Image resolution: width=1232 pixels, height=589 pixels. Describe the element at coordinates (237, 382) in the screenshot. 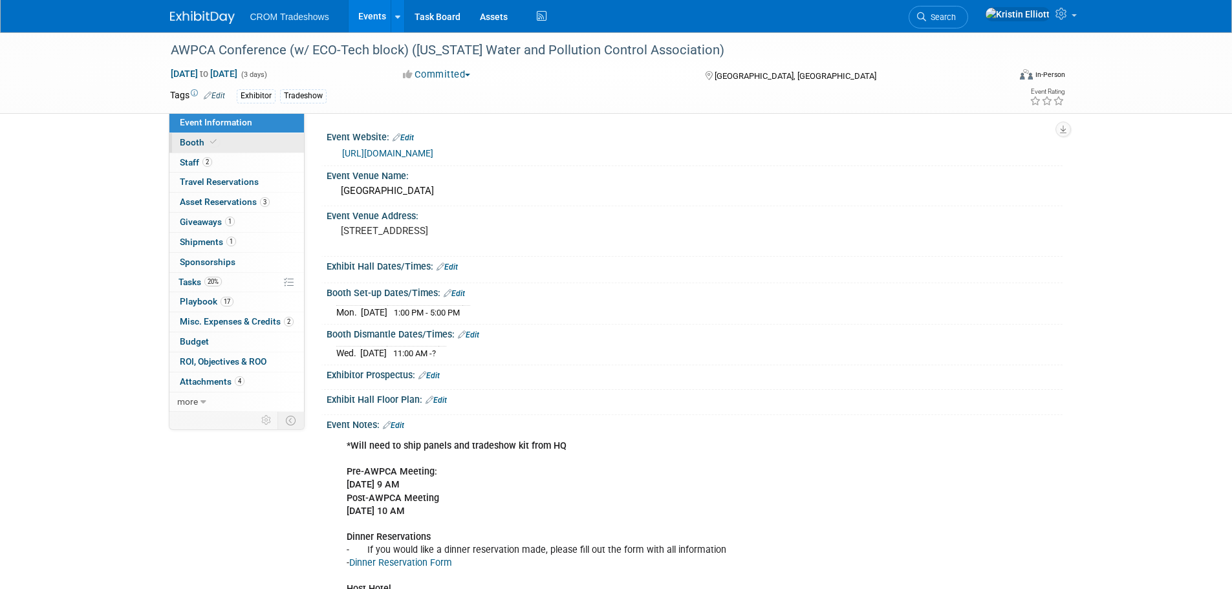

I see `a: Attachments4` at that location.